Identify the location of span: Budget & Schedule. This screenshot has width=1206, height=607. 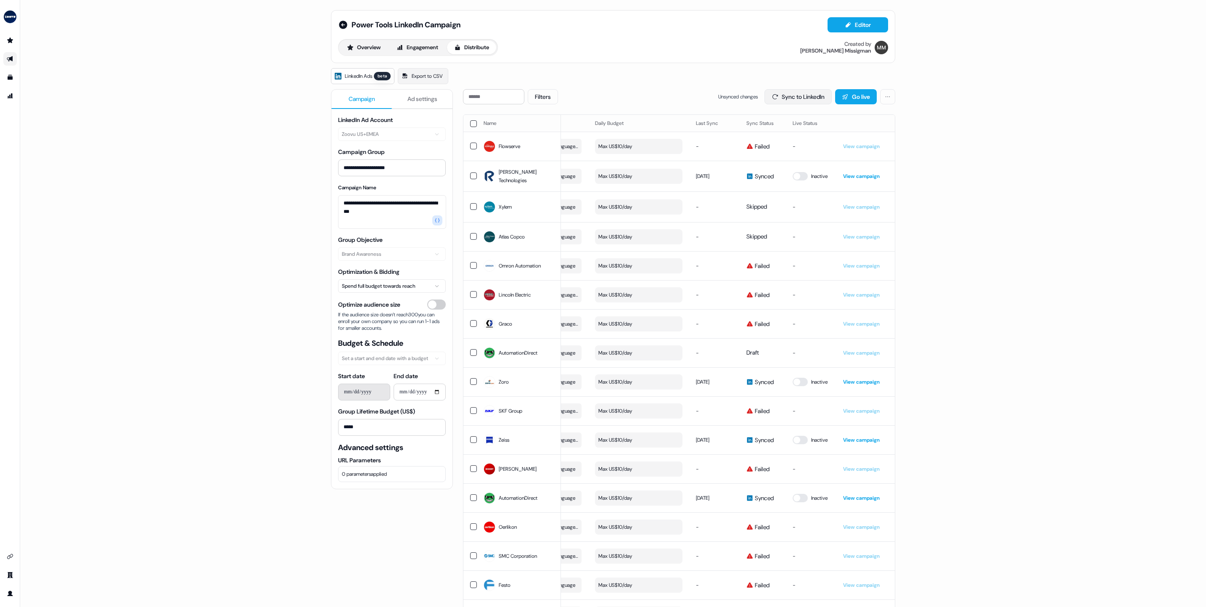
(392, 343).